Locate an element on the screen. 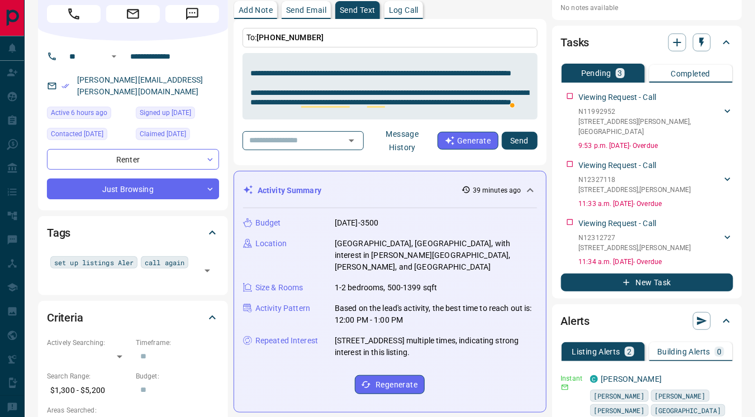 This screenshot has width=755, height=417. span: set up listings Aler is located at coordinates (94, 263).